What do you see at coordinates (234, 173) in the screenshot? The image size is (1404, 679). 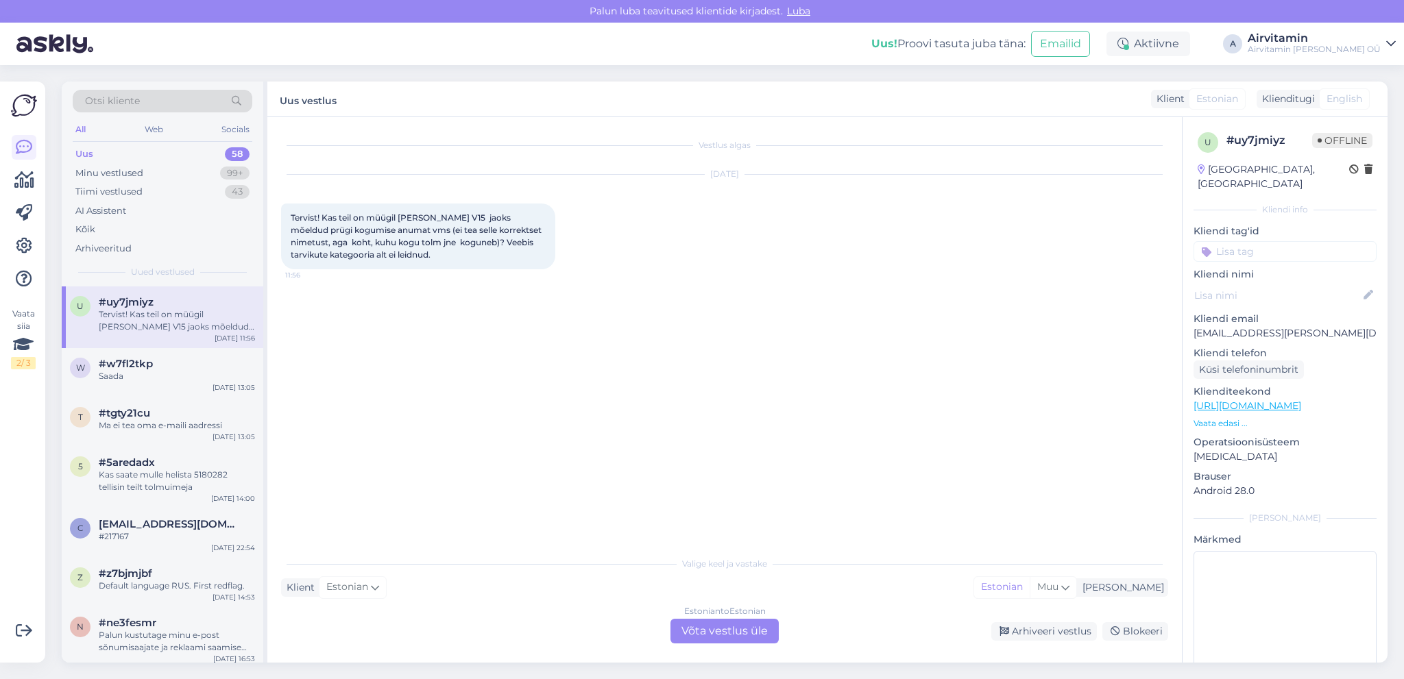 I see `div: 99+` at bounding box center [234, 173].